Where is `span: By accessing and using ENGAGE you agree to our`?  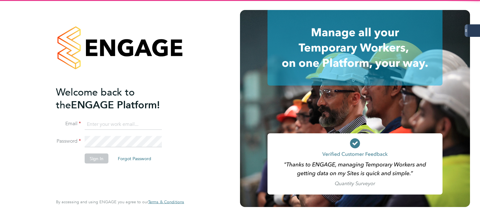 span: By accessing and using ENGAGE you agree to our is located at coordinates (120, 202).